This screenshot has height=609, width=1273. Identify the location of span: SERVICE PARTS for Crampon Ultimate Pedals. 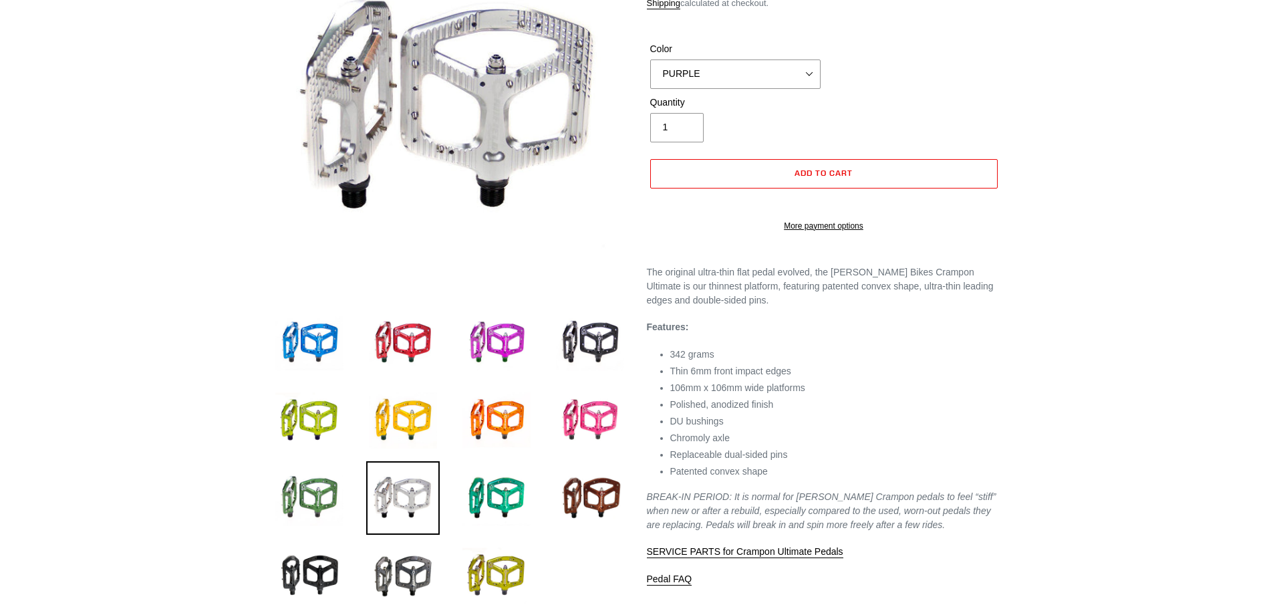
(745, 551).